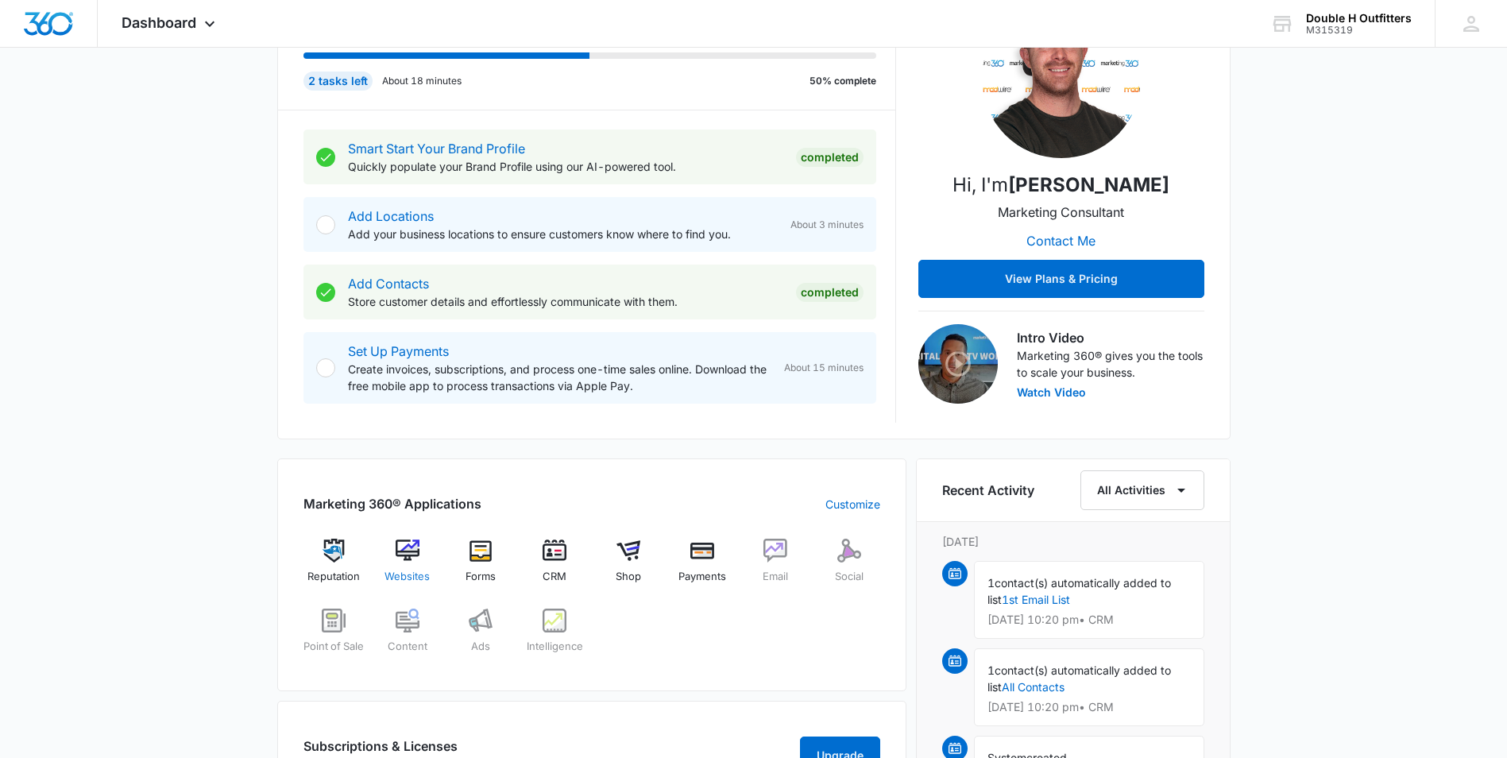 The height and width of the screenshot is (758, 1507). I want to click on button: All Activities, so click(1142, 490).